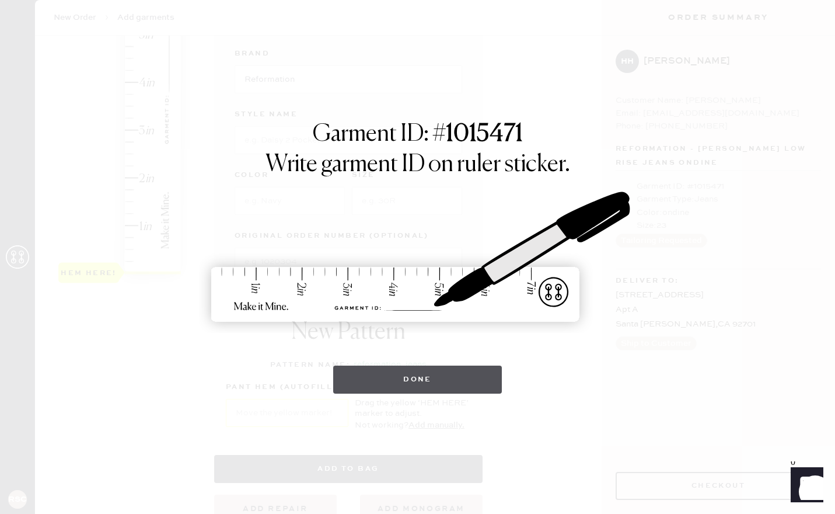 This screenshot has height=514, width=835. What do you see at coordinates (418, 257) in the screenshot?
I see `img: ruler-sticker-sharpie.svg` at bounding box center [418, 257].